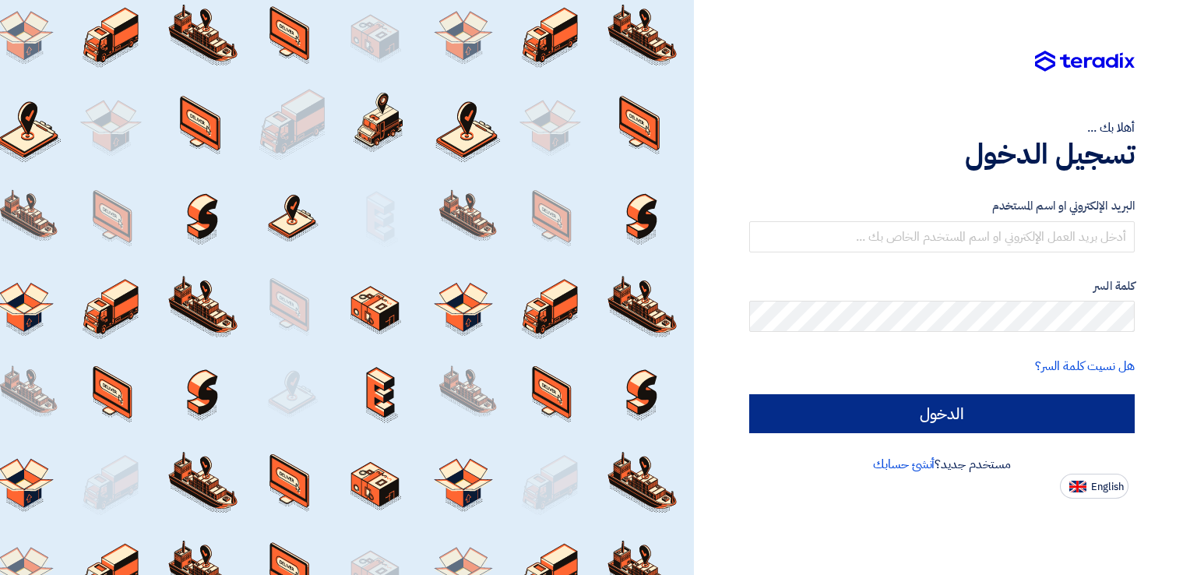  Describe the element at coordinates (1107, 487) in the screenshot. I see `span: English` at that location.